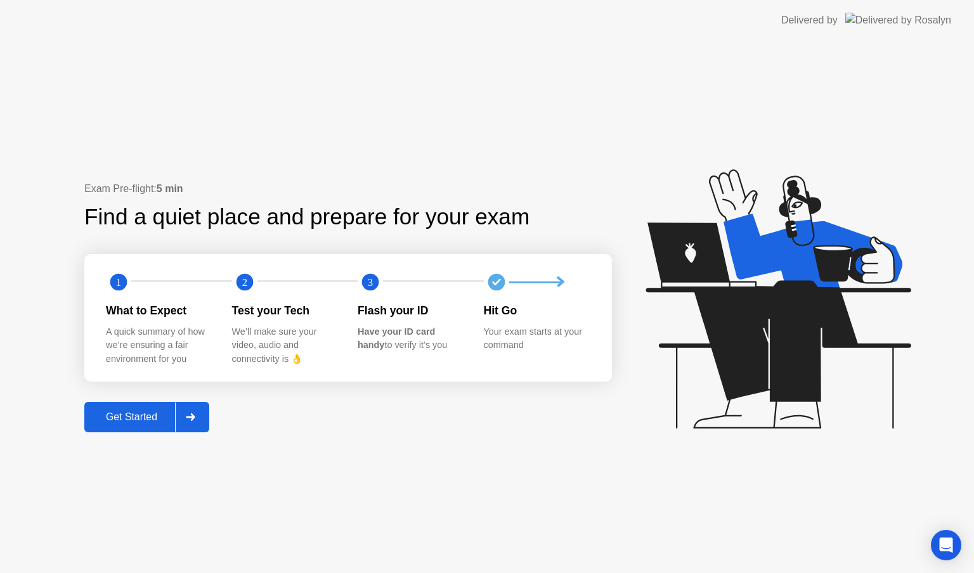 The width and height of the screenshot is (974, 573). What do you see at coordinates (119, 282) in the screenshot?
I see `text: 1` at bounding box center [119, 282].